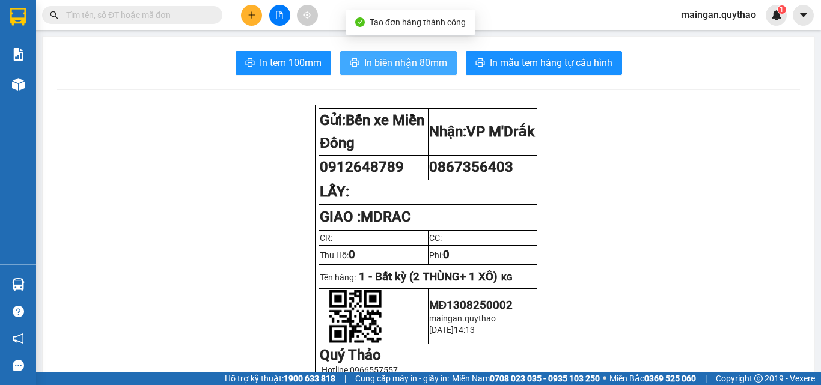  I want to click on span: question-circle, so click(18, 311).